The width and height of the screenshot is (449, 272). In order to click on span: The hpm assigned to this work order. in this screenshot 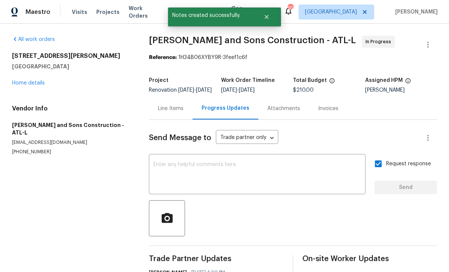, I will do `click(408, 83)`.